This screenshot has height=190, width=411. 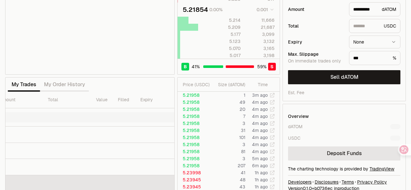 What do you see at coordinates (65, 85) in the screenshot?
I see `button: My Order History` at bounding box center [65, 85].